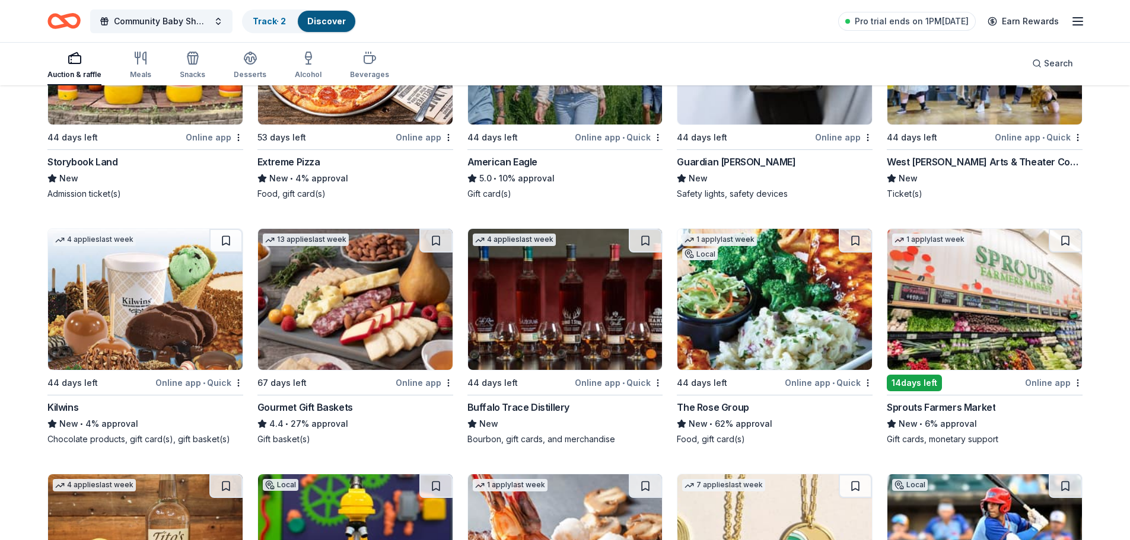  Describe the element at coordinates (64, 21) in the screenshot. I see `a: Home` at that location.